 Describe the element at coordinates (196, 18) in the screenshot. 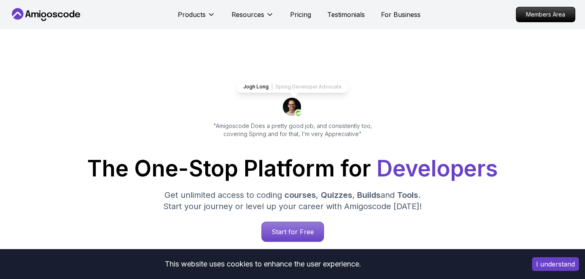

I see `button: Products` at that location.